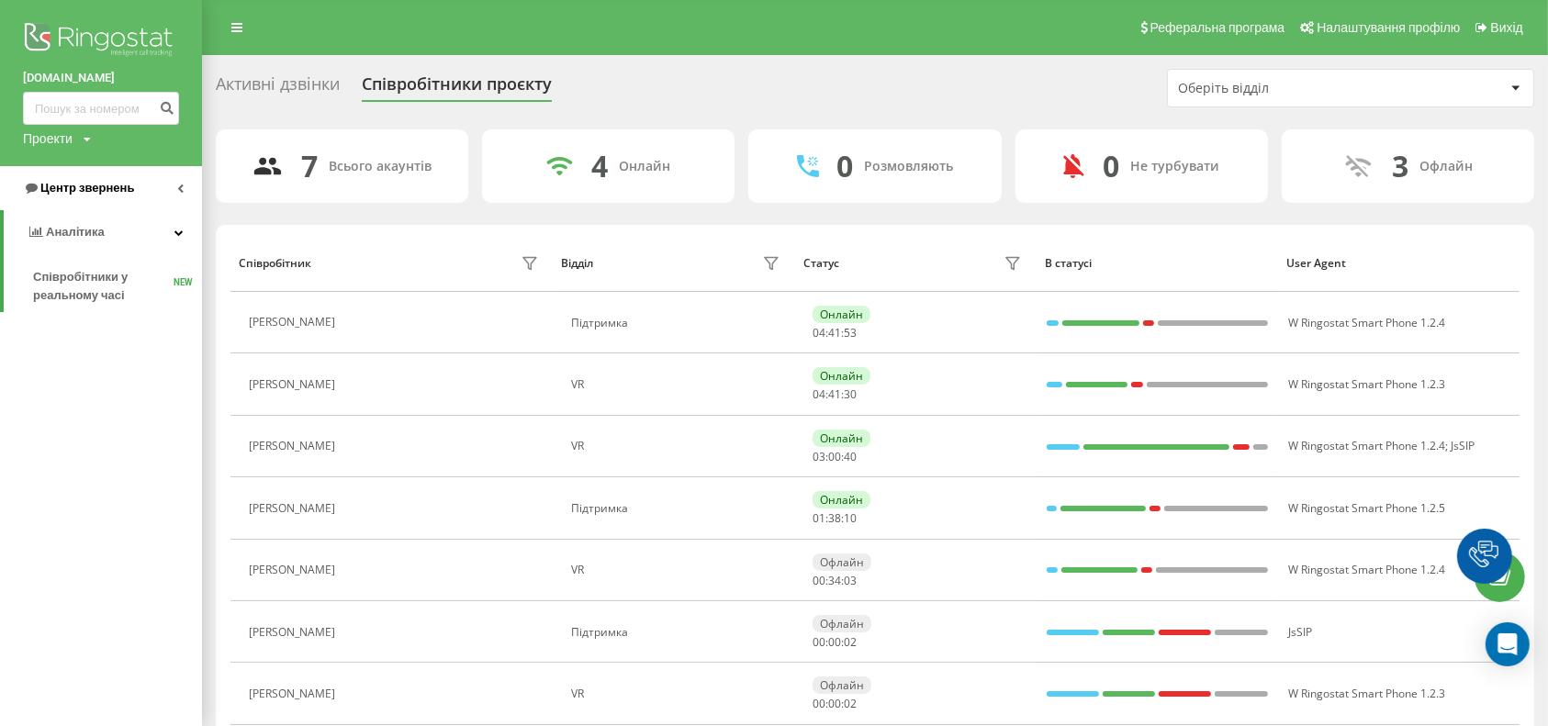 The width and height of the screenshot is (1548, 726). What do you see at coordinates (850, 332) in the screenshot?
I see `span: 53` at bounding box center [850, 332].